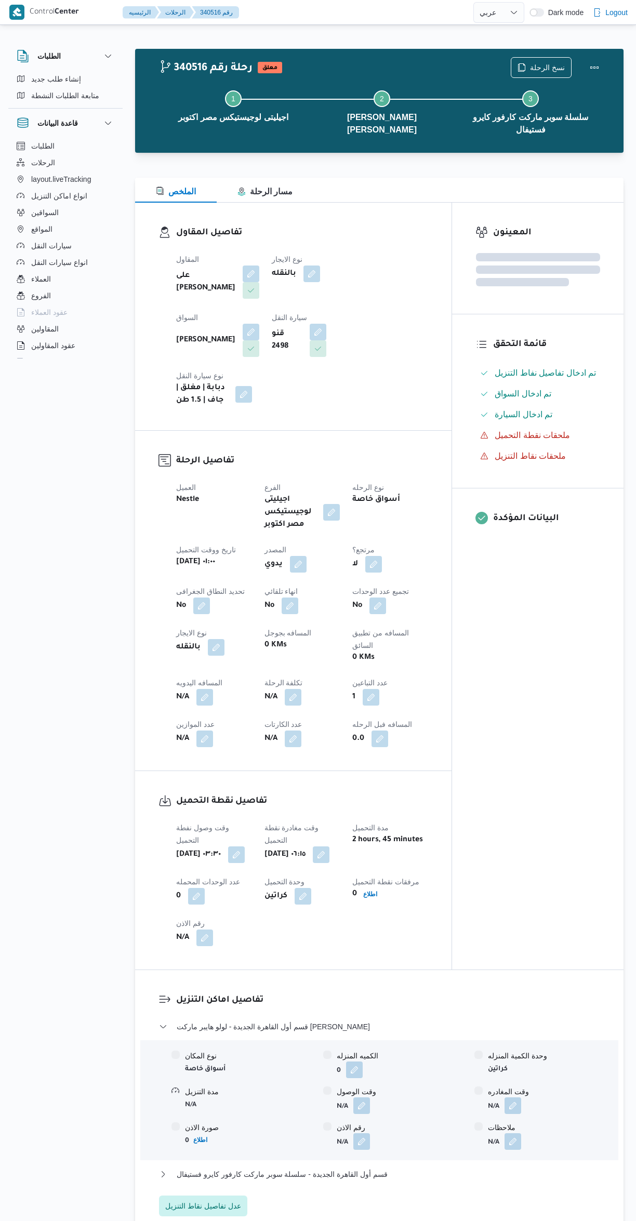 The image size is (636, 1221). I want to click on span: قسم أول القاهرة الجديدة - سلسلة سوبر ماركت كارفور كايرو فستيفال, so click(282, 1174).